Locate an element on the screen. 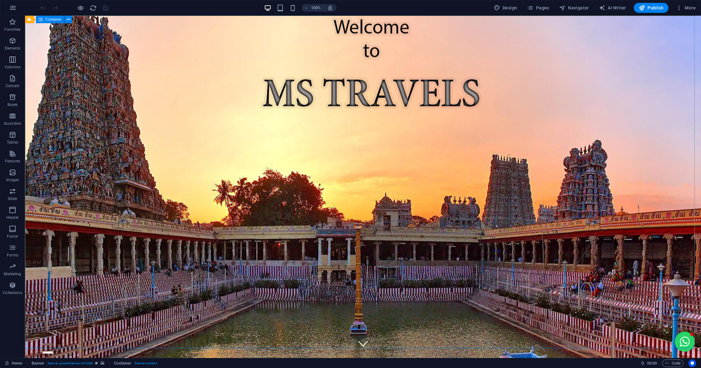 The height and width of the screenshot is (368, 701). button: Design is located at coordinates (506, 8).